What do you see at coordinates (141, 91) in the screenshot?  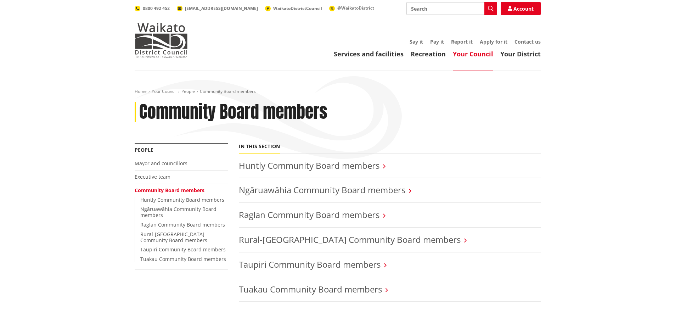 I see `a: Home` at bounding box center [141, 91].